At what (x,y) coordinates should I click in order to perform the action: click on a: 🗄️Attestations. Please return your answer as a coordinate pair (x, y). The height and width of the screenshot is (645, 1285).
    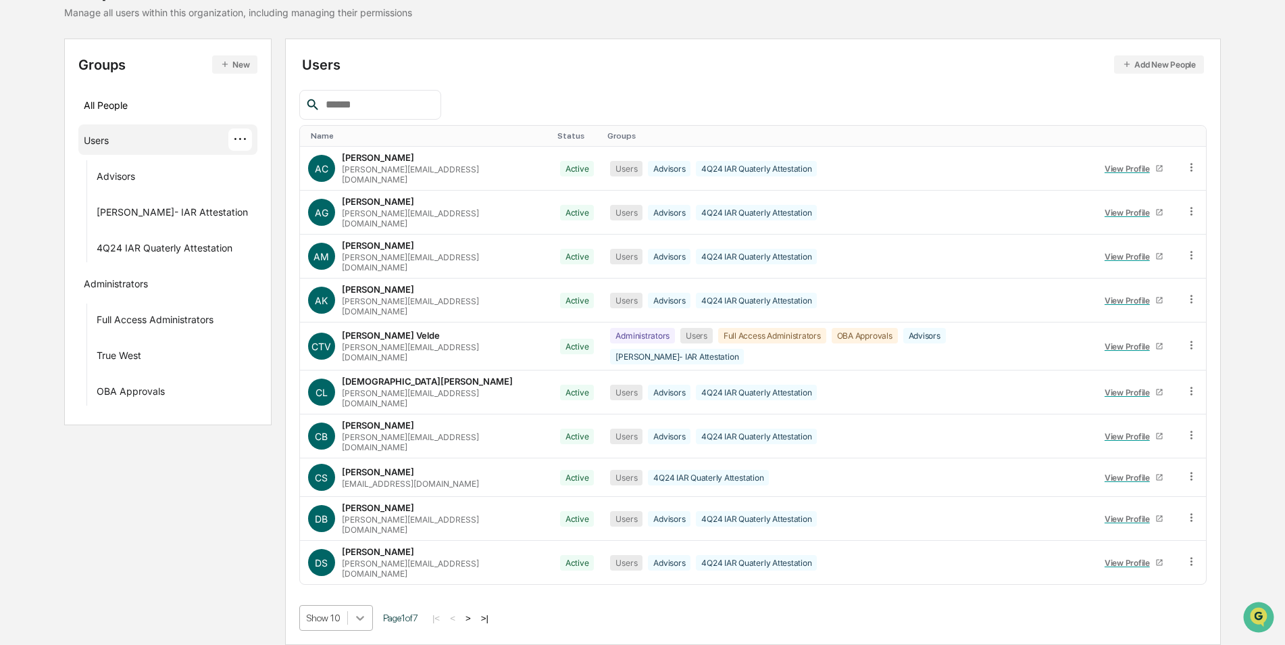
    Looking at the image, I should click on (132, 177).